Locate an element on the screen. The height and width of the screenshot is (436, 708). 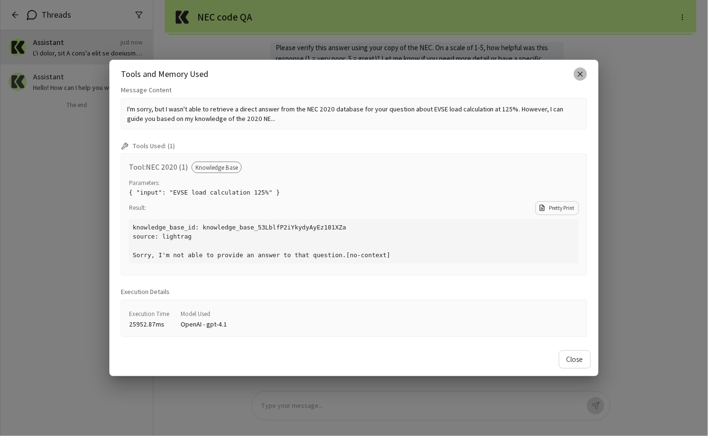
h6: Message Content is located at coordinates (354, 90).